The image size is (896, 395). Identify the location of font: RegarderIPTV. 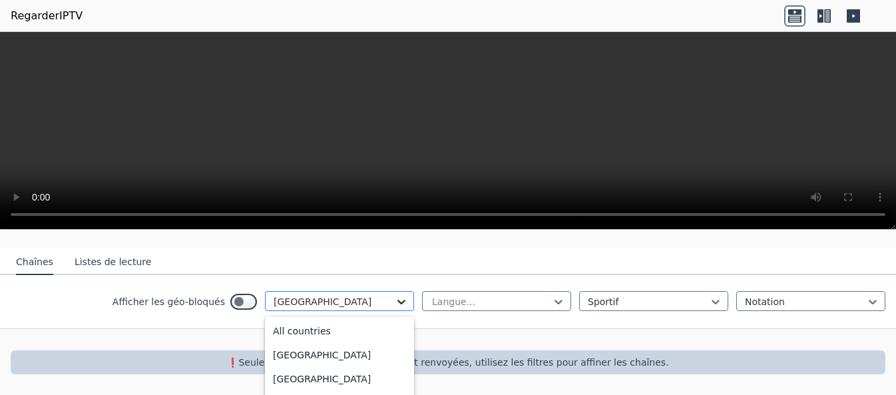
(47, 15).